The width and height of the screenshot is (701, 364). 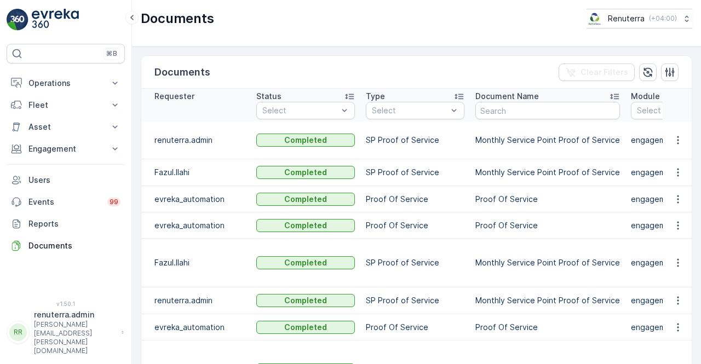 I want to click on p: Module, so click(x=646, y=96).